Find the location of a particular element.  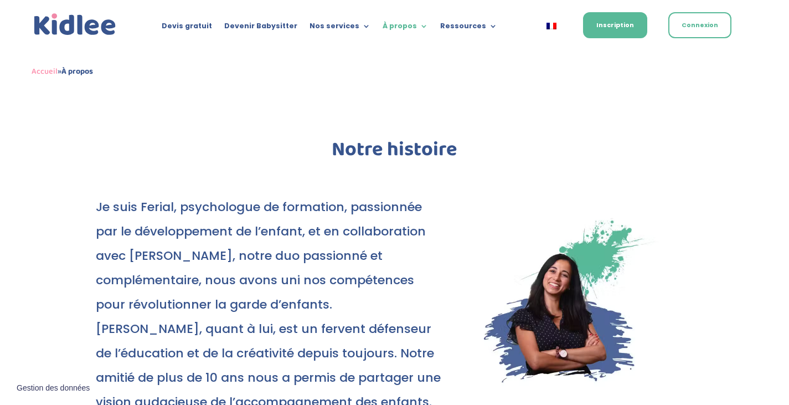

picture: Ferial2 is located at coordinates (584, 384).